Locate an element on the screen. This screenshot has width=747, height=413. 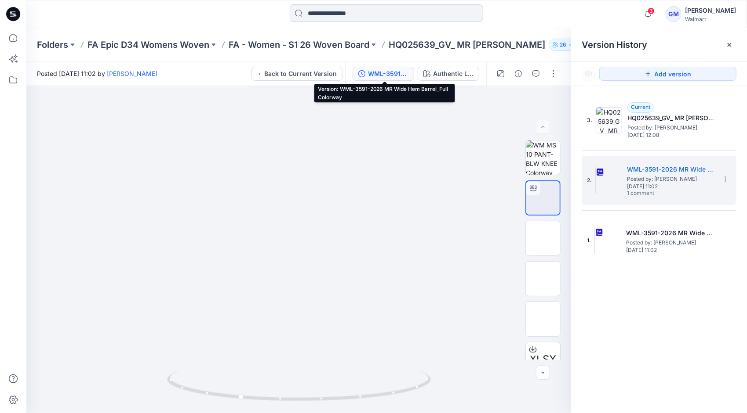
h5: WML-3591-2026 MR Wide Hem Barrel_Full Colorway is located at coordinates (671, 170).